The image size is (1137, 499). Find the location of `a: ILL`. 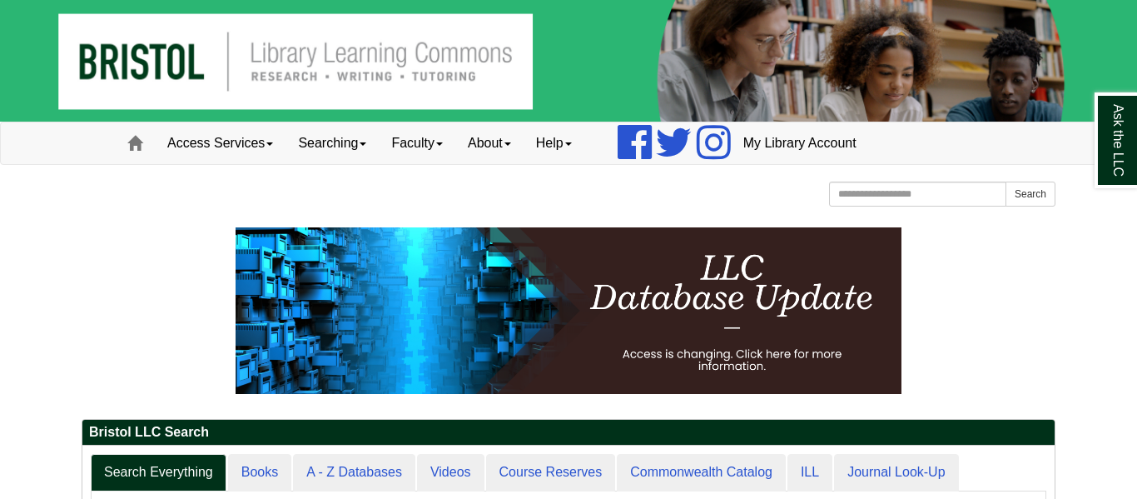

a: ILL is located at coordinates (810, 472).